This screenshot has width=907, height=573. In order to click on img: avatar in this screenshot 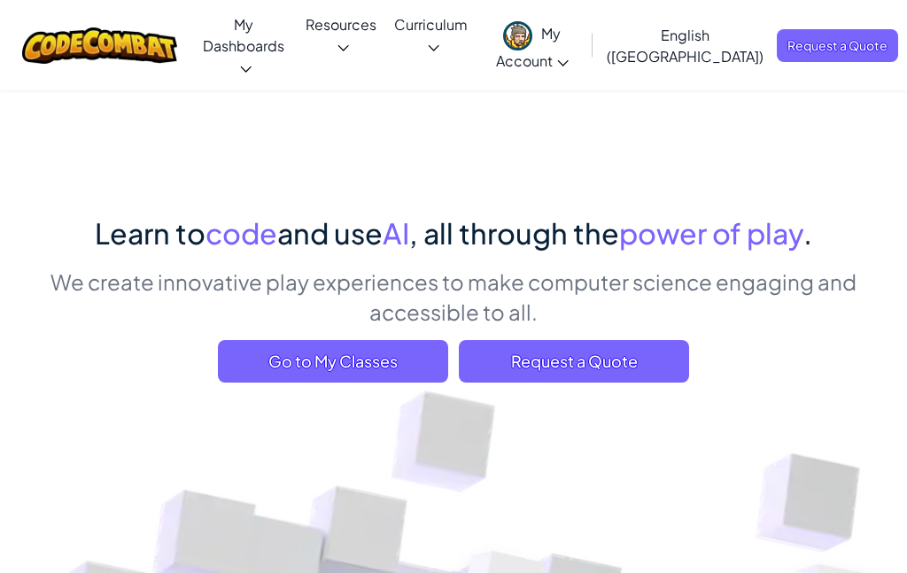, I will do `click(517, 35)`.